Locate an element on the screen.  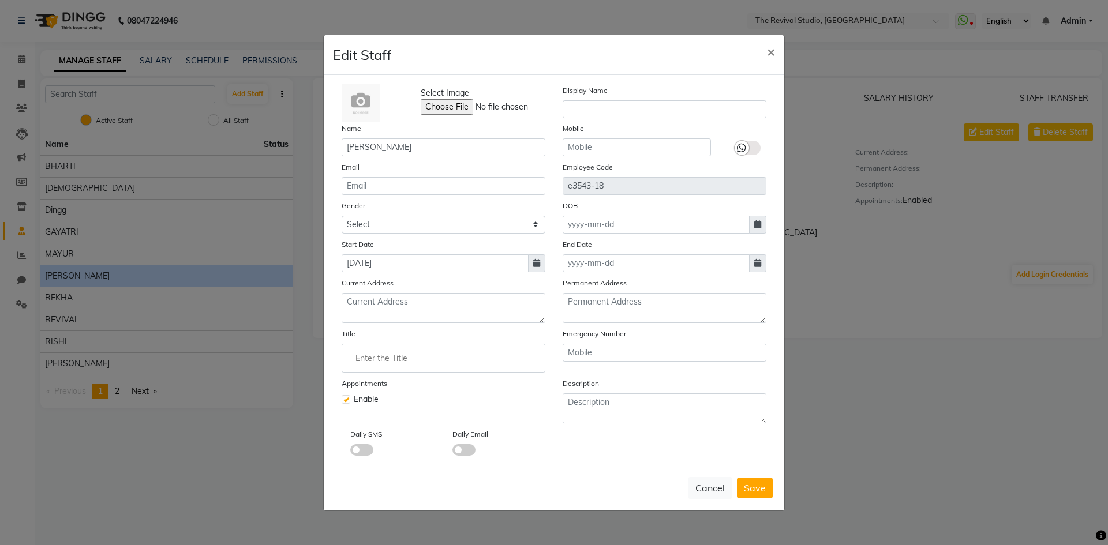
label: Daily SMS is located at coordinates (366, 435).